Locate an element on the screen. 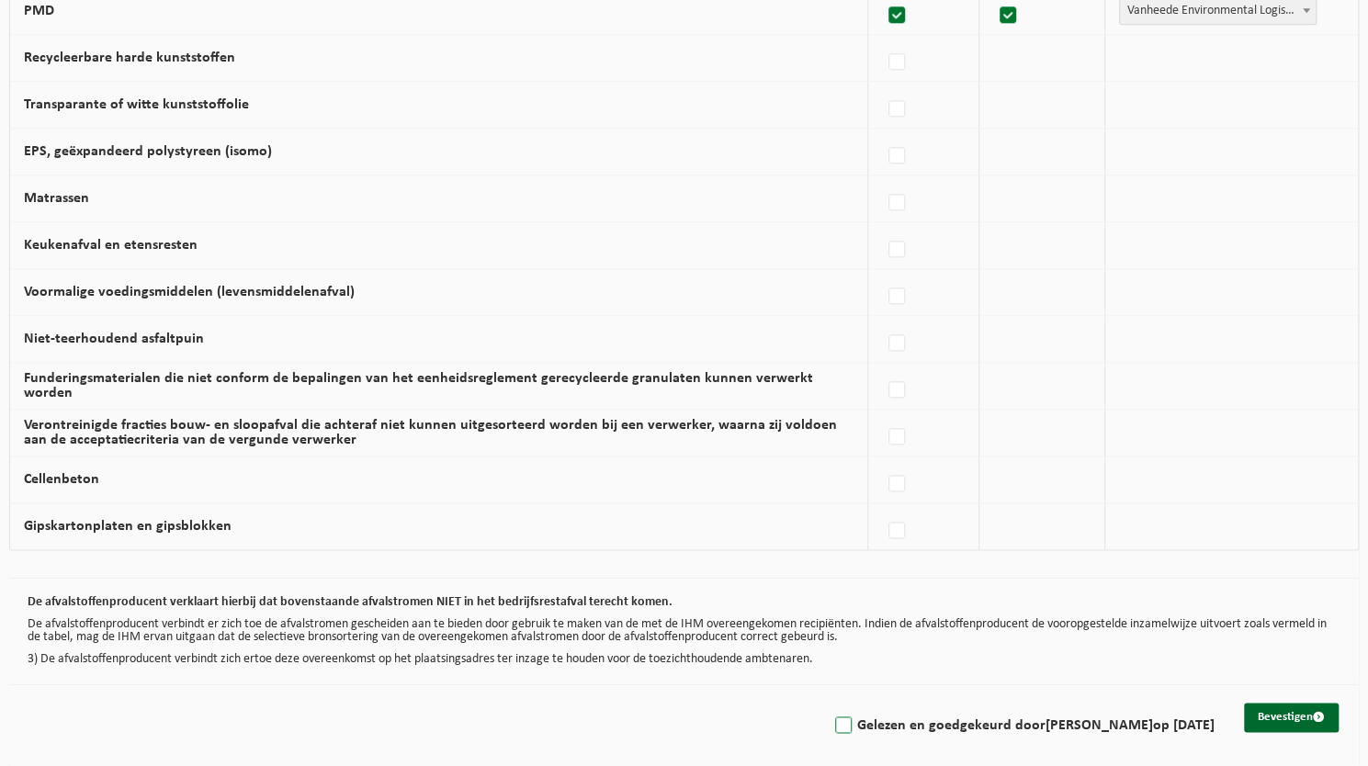 The image size is (1368, 766). label: EPS, geëxpandeerd polystyreen (isomo) is located at coordinates (148, 152).